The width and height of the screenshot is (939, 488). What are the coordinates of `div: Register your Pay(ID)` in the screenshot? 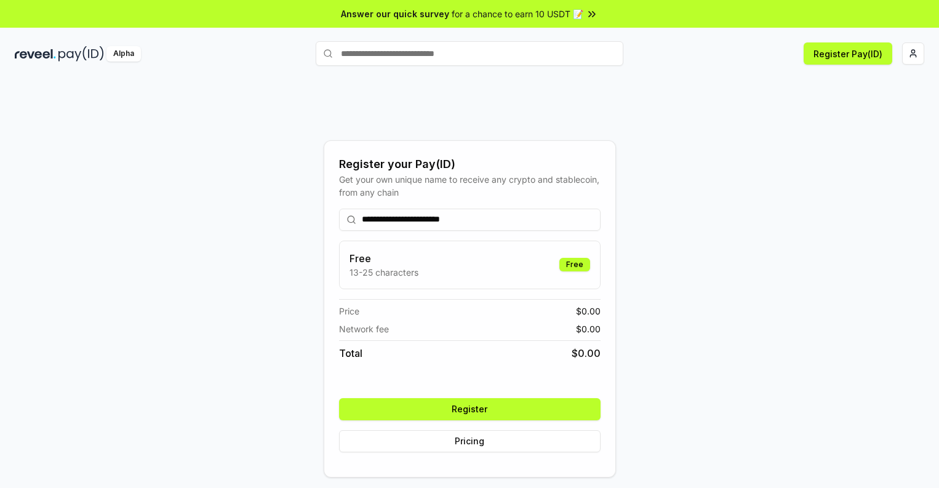 It's located at (470, 164).